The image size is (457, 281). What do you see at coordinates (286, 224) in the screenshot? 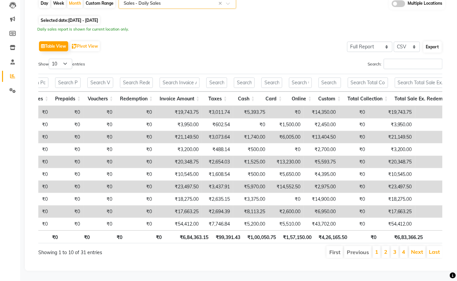
I see `td: ₹5,510.00` at bounding box center [286, 224].